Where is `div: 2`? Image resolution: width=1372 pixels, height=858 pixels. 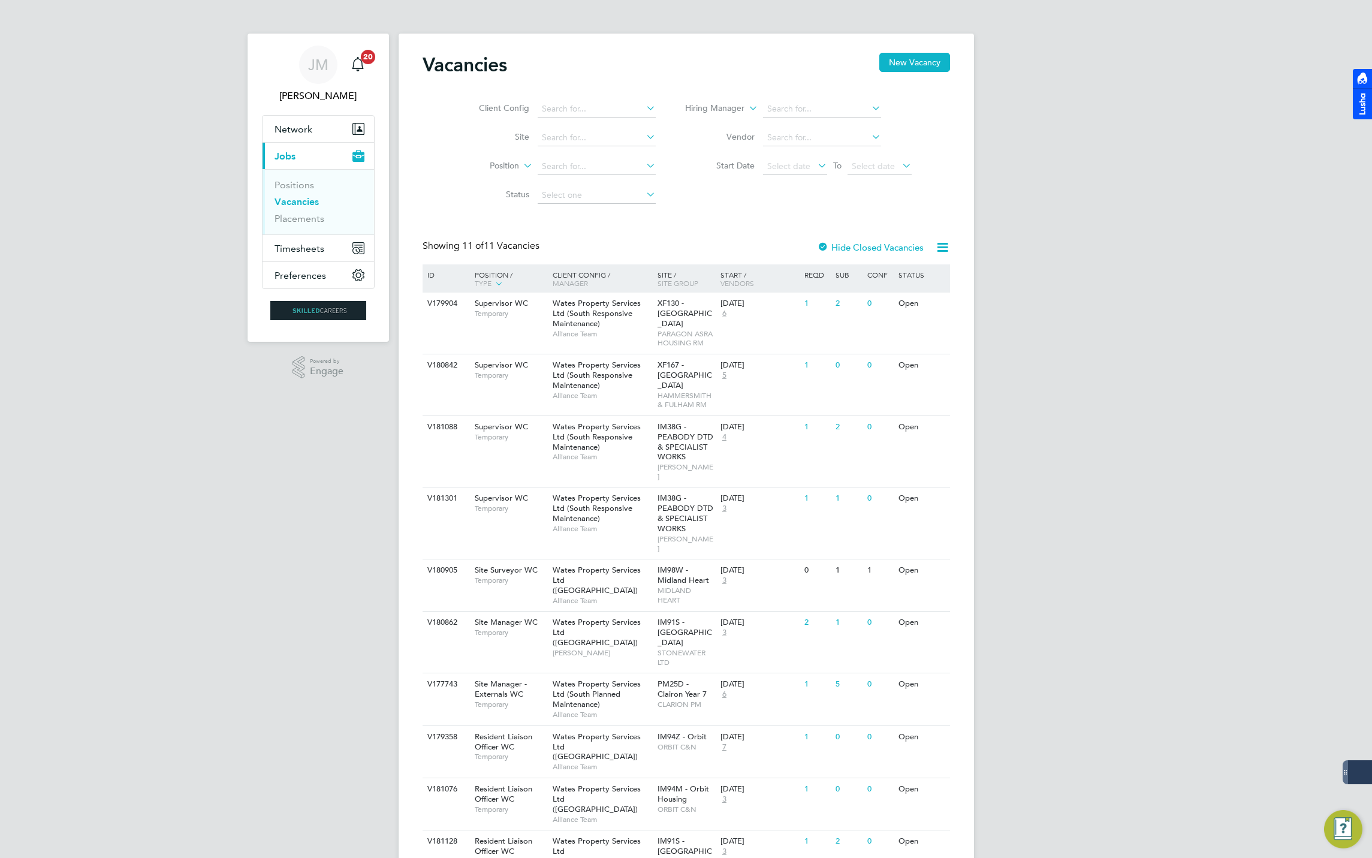
div: 2 is located at coordinates (848, 427).